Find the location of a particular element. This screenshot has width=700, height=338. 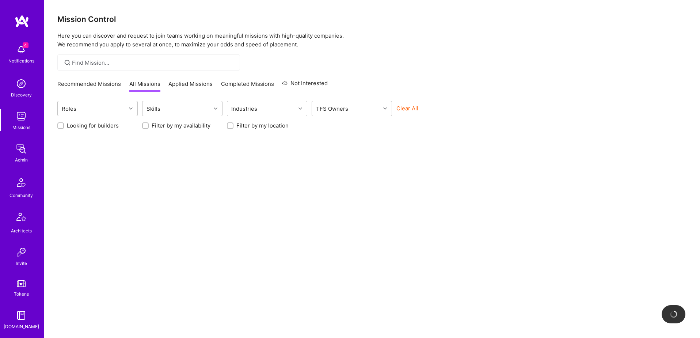

label: Filter by my location is located at coordinates (262, 125).